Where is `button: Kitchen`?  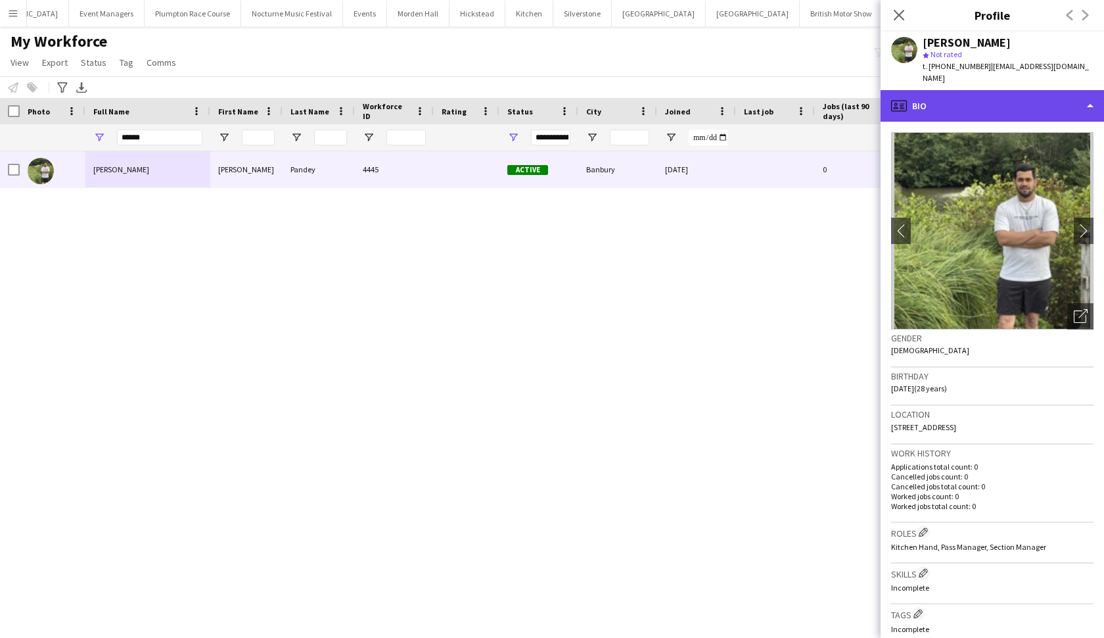
button: Kitchen is located at coordinates (529, 13).